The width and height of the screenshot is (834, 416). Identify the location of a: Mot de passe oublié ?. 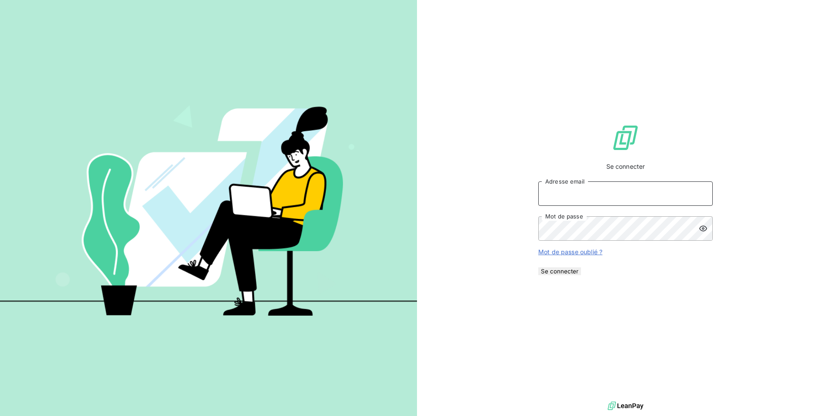
(570, 252).